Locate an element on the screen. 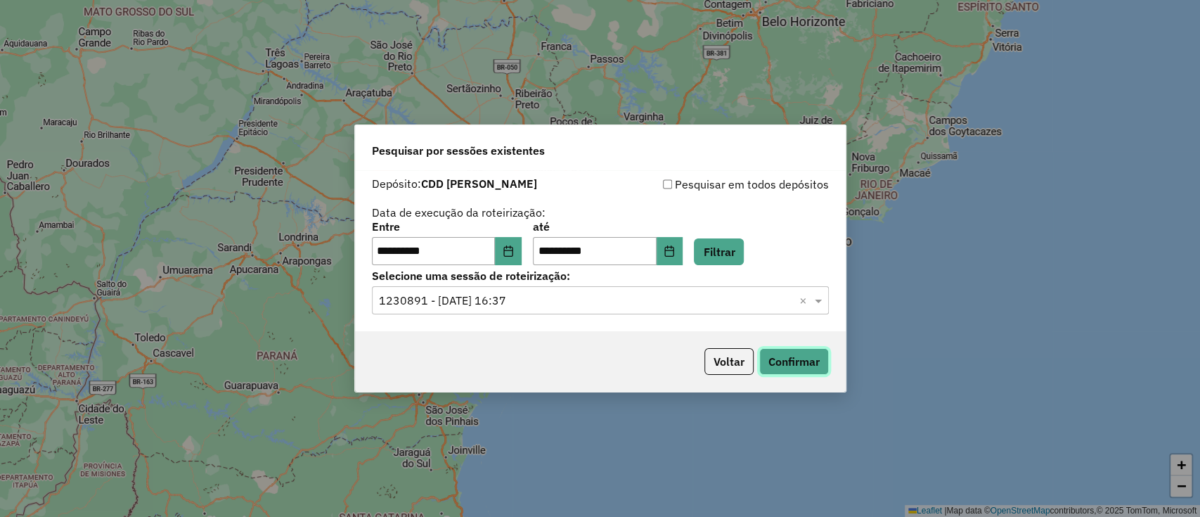  label: Depósito: is located at coordinates (454, 183).